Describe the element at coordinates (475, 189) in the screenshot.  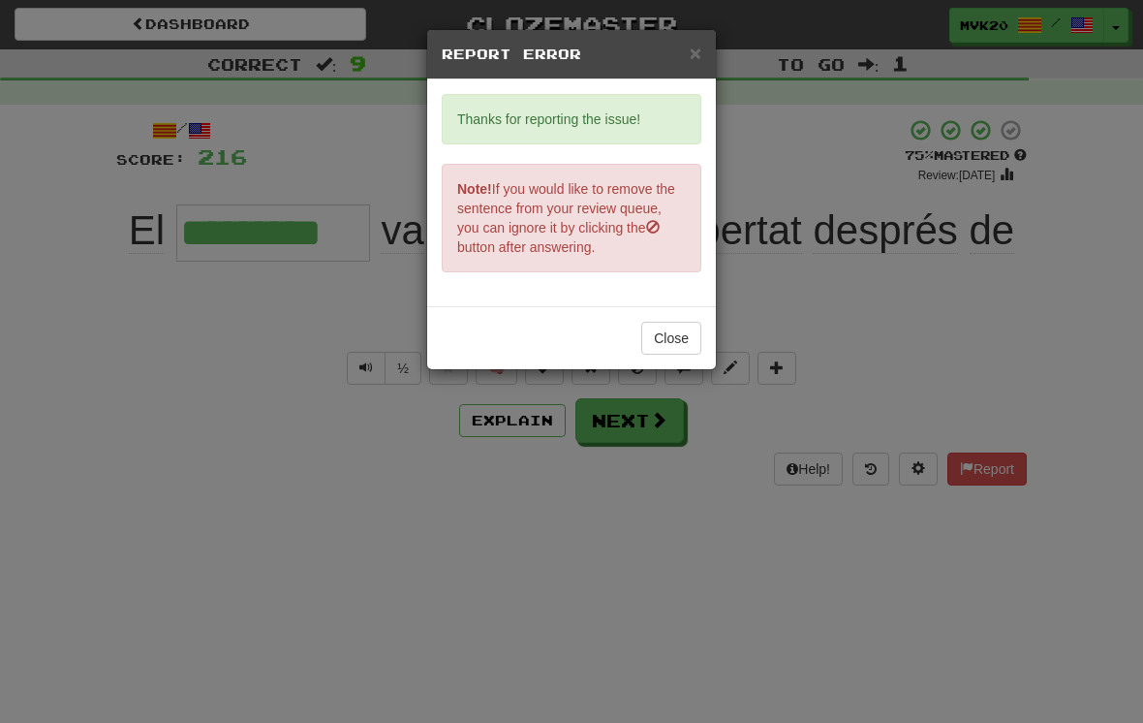
I see `strong: Note!` at that location.